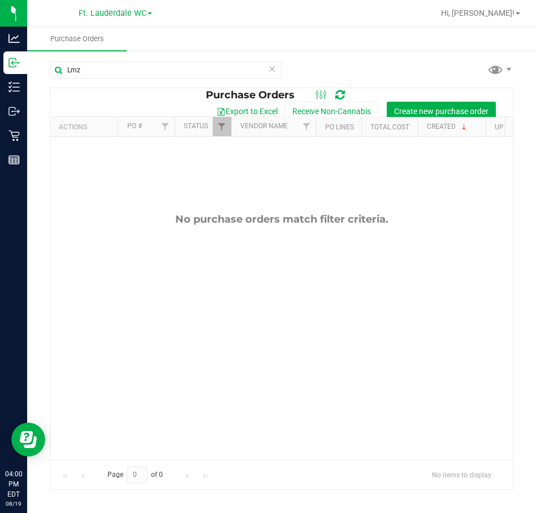  What do you see at coordinates (14, 87) in the screenshot?
I see `inline-svg: Inventory` at bounding box center [14, 87].